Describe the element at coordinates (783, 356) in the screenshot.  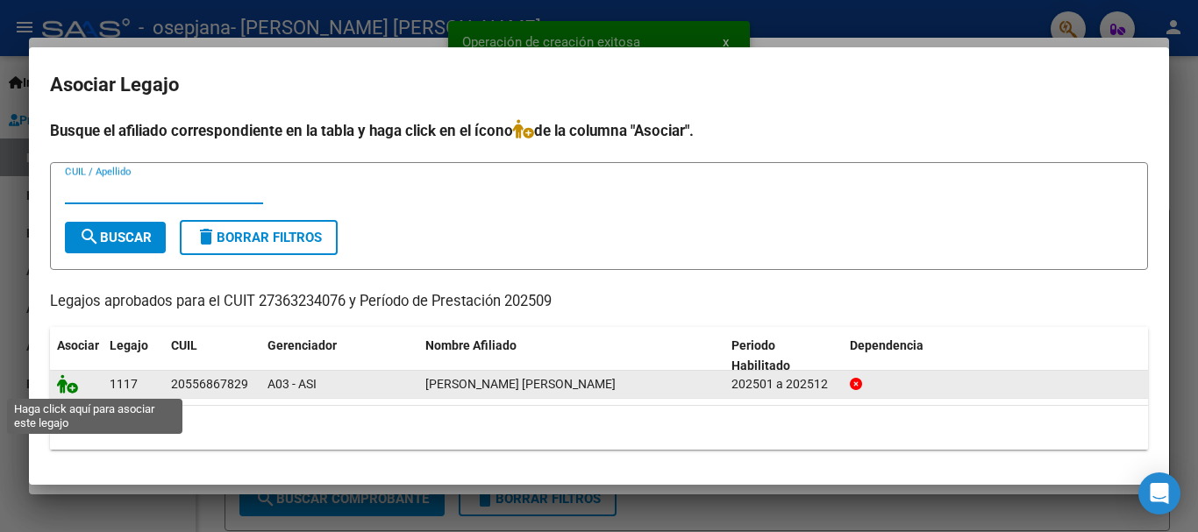
I see `datatable-header-cell: Periodo Habilitado` at that location.